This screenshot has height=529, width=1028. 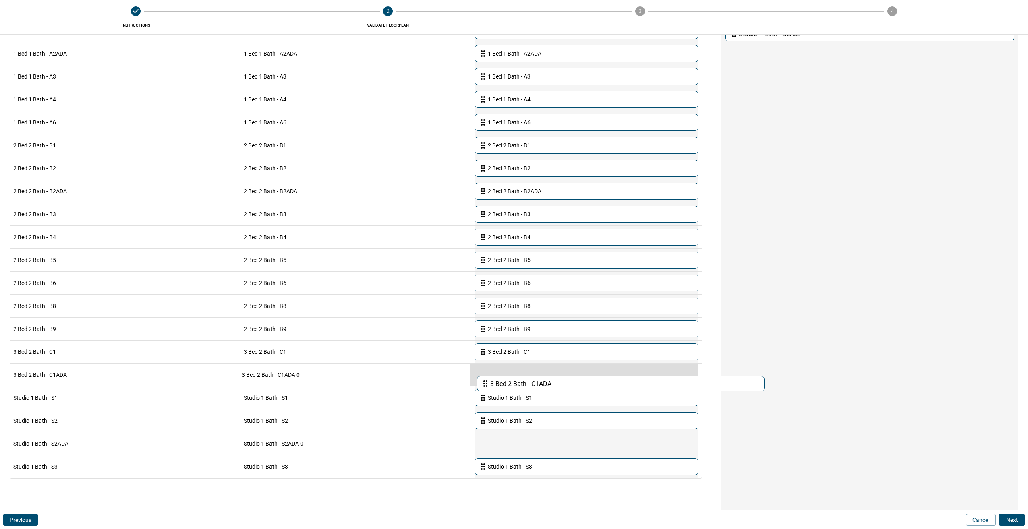 I want to click on div: 3 Bed 2 Bath - C1ADA, so click(x=124, y=375).